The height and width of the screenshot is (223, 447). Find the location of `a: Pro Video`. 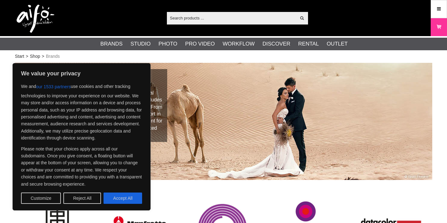

a: Pro Video is located at coordinates (200, 44).